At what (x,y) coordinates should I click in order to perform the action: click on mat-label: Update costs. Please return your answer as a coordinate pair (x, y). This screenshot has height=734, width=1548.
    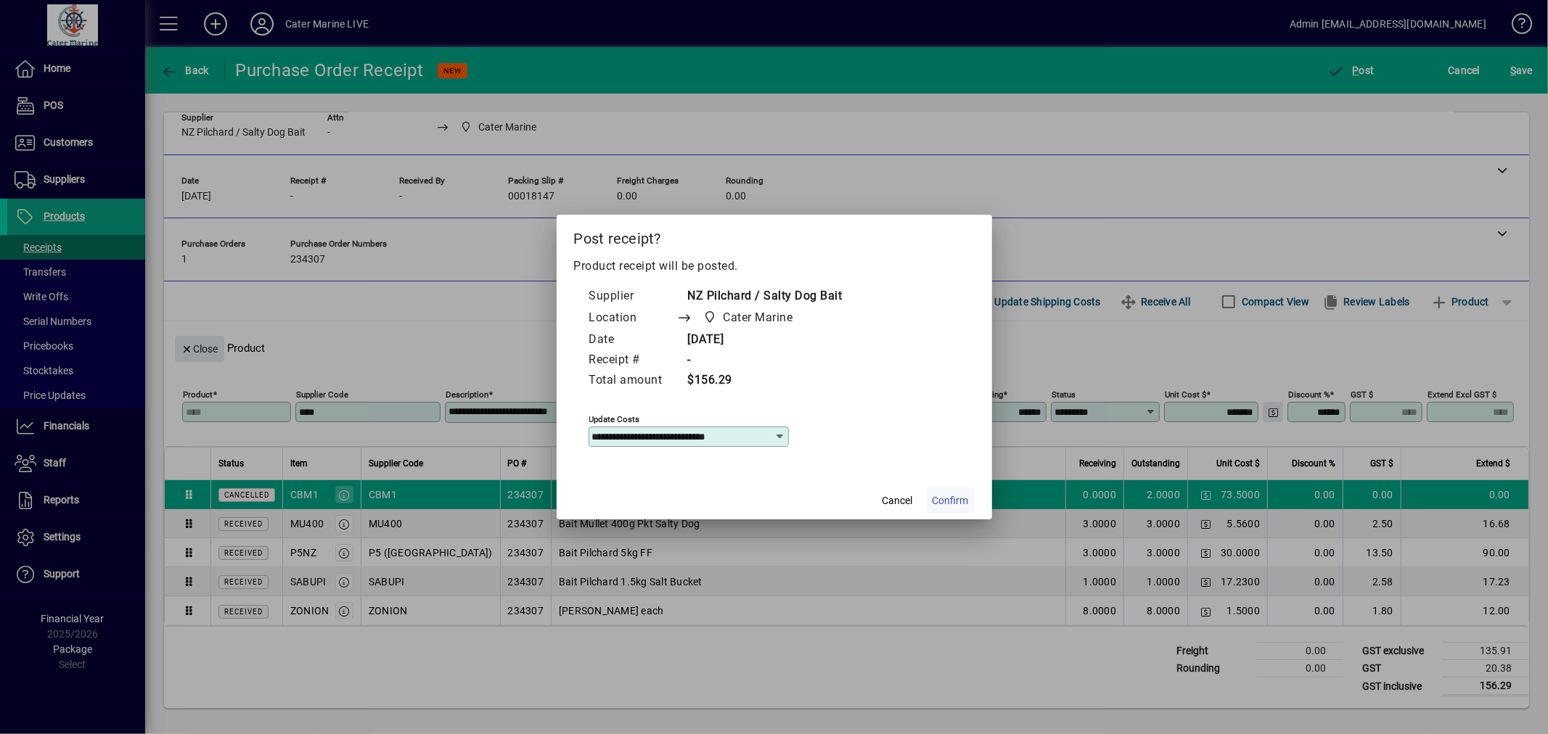
    Looking at the image, I should click on (615, 419).